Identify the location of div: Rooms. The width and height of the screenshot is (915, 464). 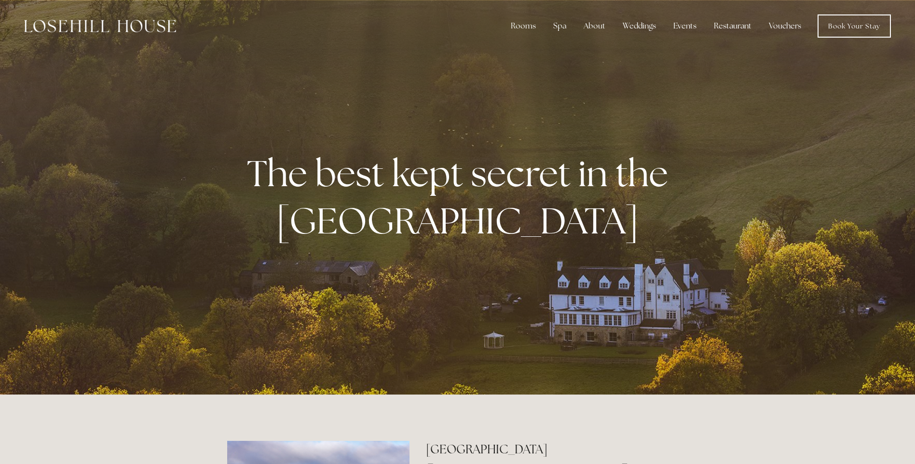
(524, 26).